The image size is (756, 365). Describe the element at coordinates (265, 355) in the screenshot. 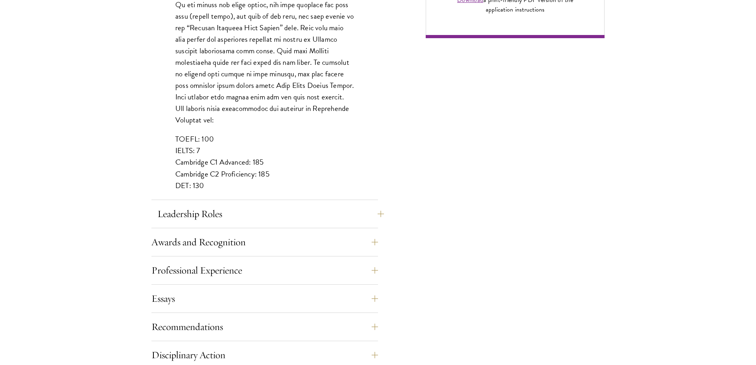

I see `button: Disciplinary Action` at that location.